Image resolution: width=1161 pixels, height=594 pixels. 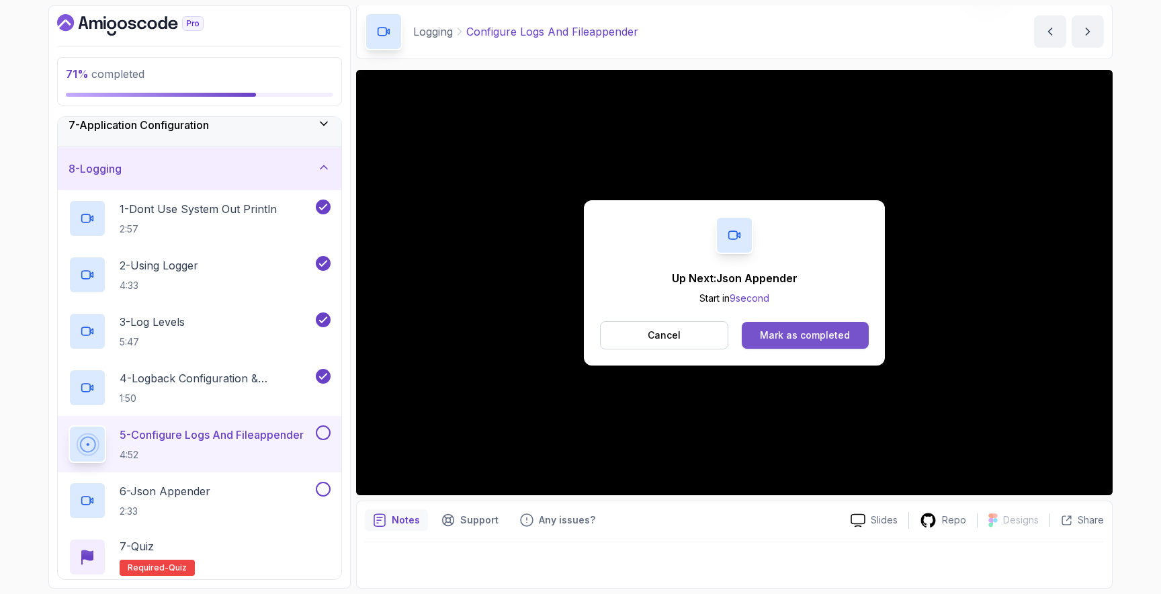 I want to click on p: Cancel, so click(x=664, y=335).